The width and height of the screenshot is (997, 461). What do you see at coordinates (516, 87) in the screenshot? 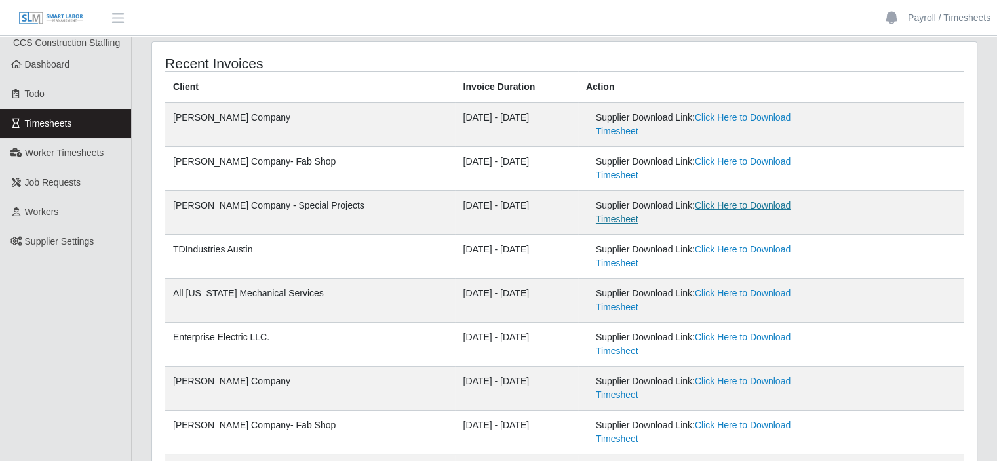
I see `th: Invoice Duration` at bounding box center [516, 87].